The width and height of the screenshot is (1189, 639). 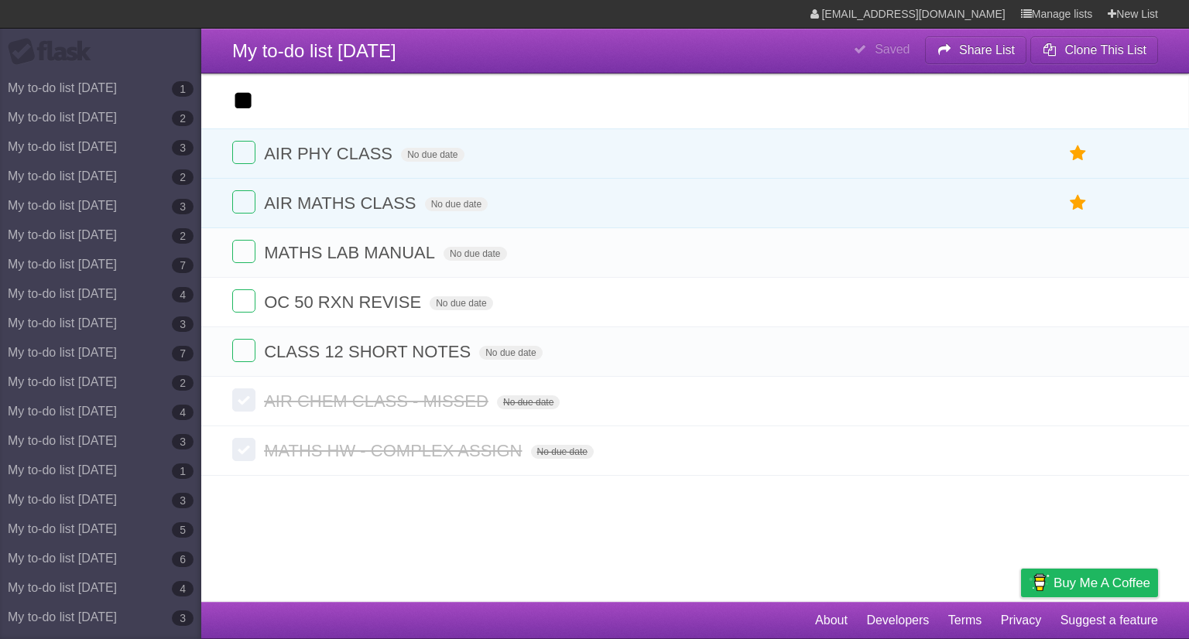 I want to click on span: CLASS 12 SHORT NOTES, so click(x=369, y=351).